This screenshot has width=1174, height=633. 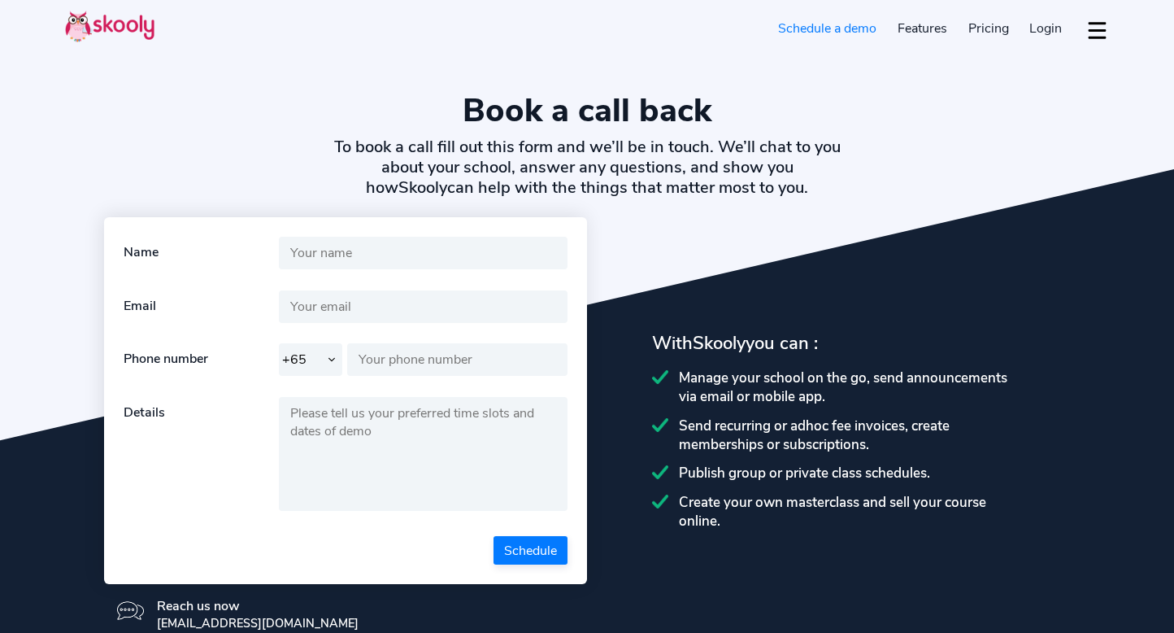 I want to click on a: Schedule a demo, so click(x=828, y=28).